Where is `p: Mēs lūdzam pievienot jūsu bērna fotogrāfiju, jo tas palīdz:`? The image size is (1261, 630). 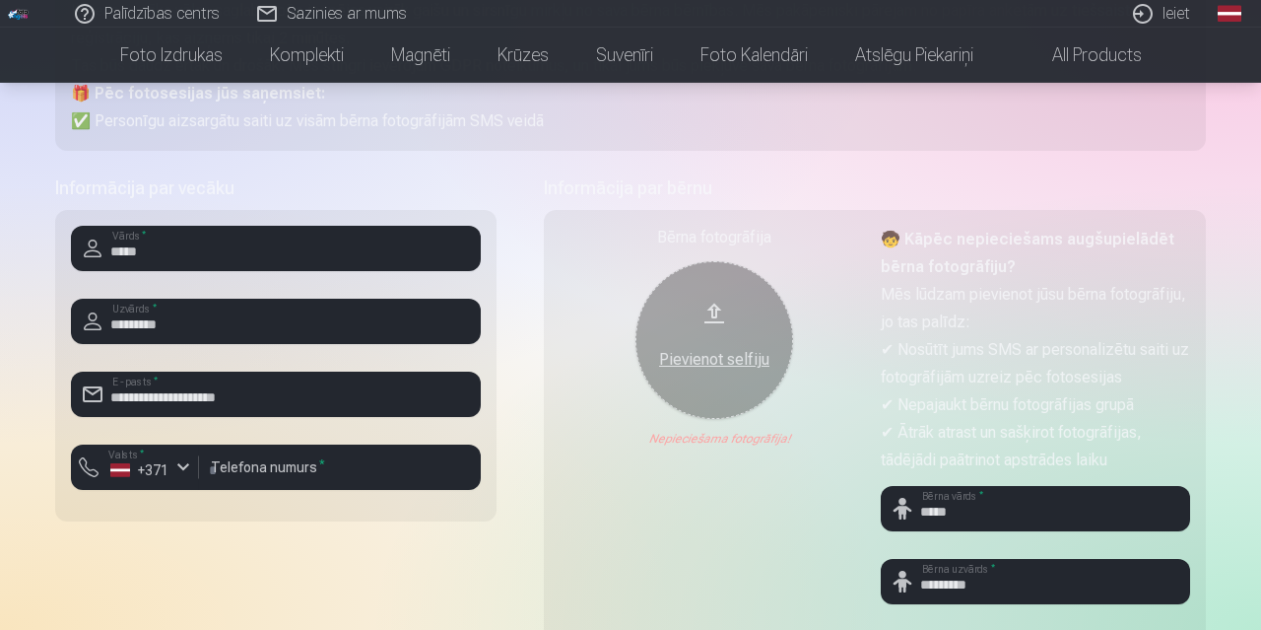 p: Mēs lūdzam pievienot jūsu bērna fotogrāfiju, jo tas palīdz: is located at coordinates (1035, 308).